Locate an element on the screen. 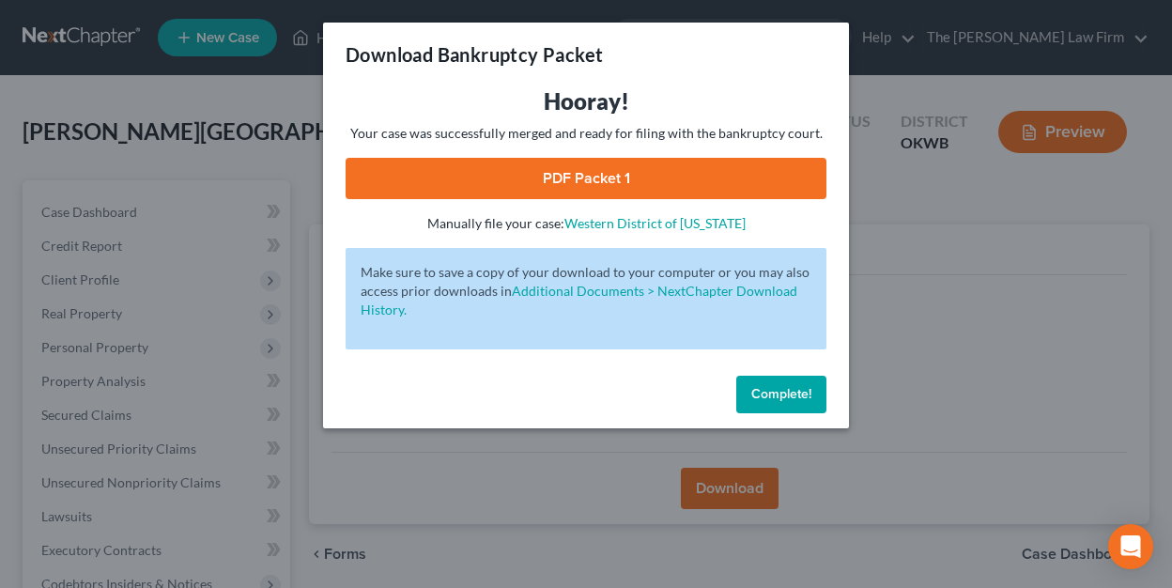 Image resolution: width=1172 pixels, height=588 pixels. h3: Download Bankruptcy Packet is located at coordinates (474, 54).